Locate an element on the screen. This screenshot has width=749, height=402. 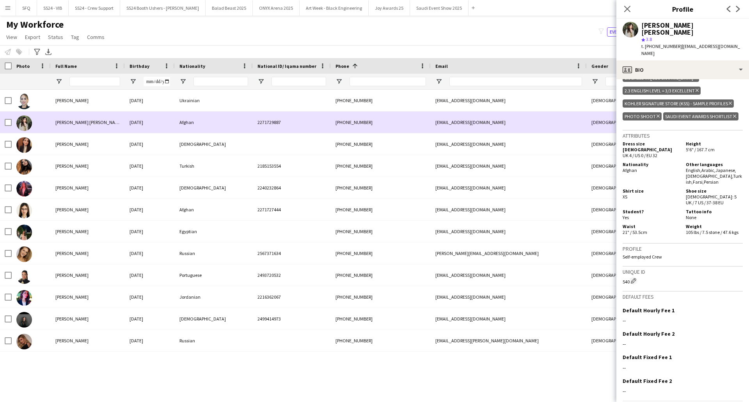
input: National ID/ Iqama number Filter Input is located at coordinates (299, 81).